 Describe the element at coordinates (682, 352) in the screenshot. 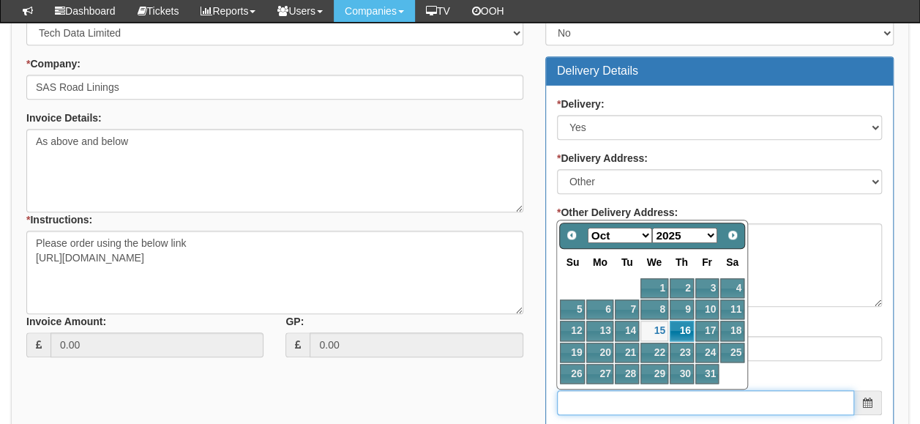

I see `a: 23` at that location.